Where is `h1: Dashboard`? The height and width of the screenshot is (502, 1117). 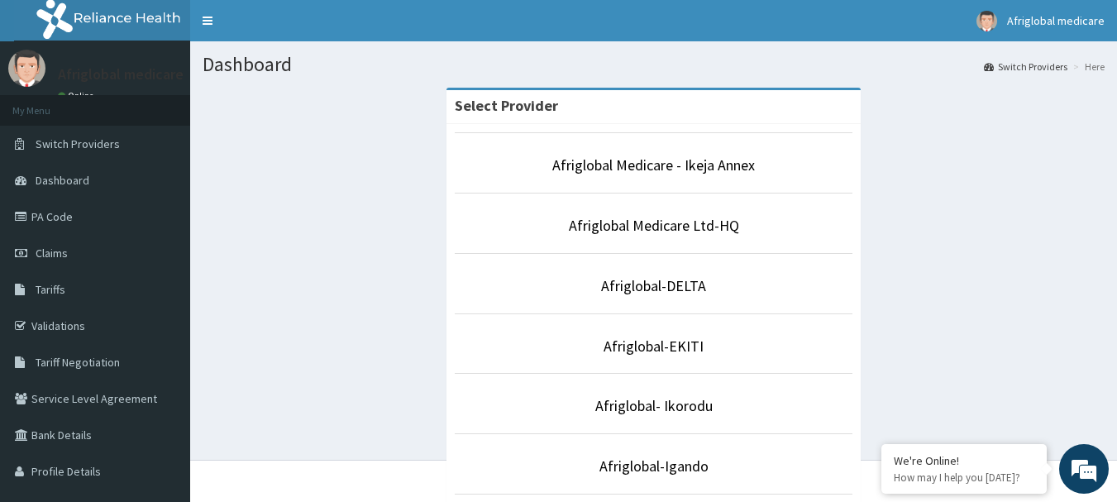 h1: Dashboard is located at coordinates (653, 64).